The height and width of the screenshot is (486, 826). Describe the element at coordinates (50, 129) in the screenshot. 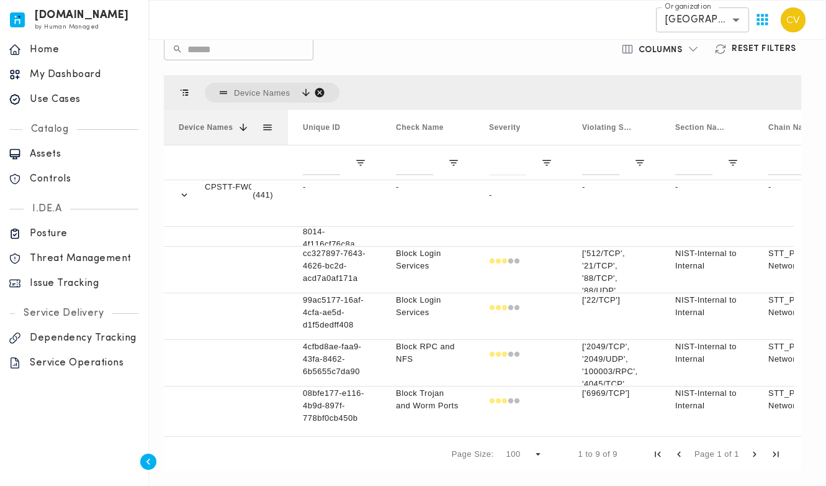

I see `p: Catalog` at that location.